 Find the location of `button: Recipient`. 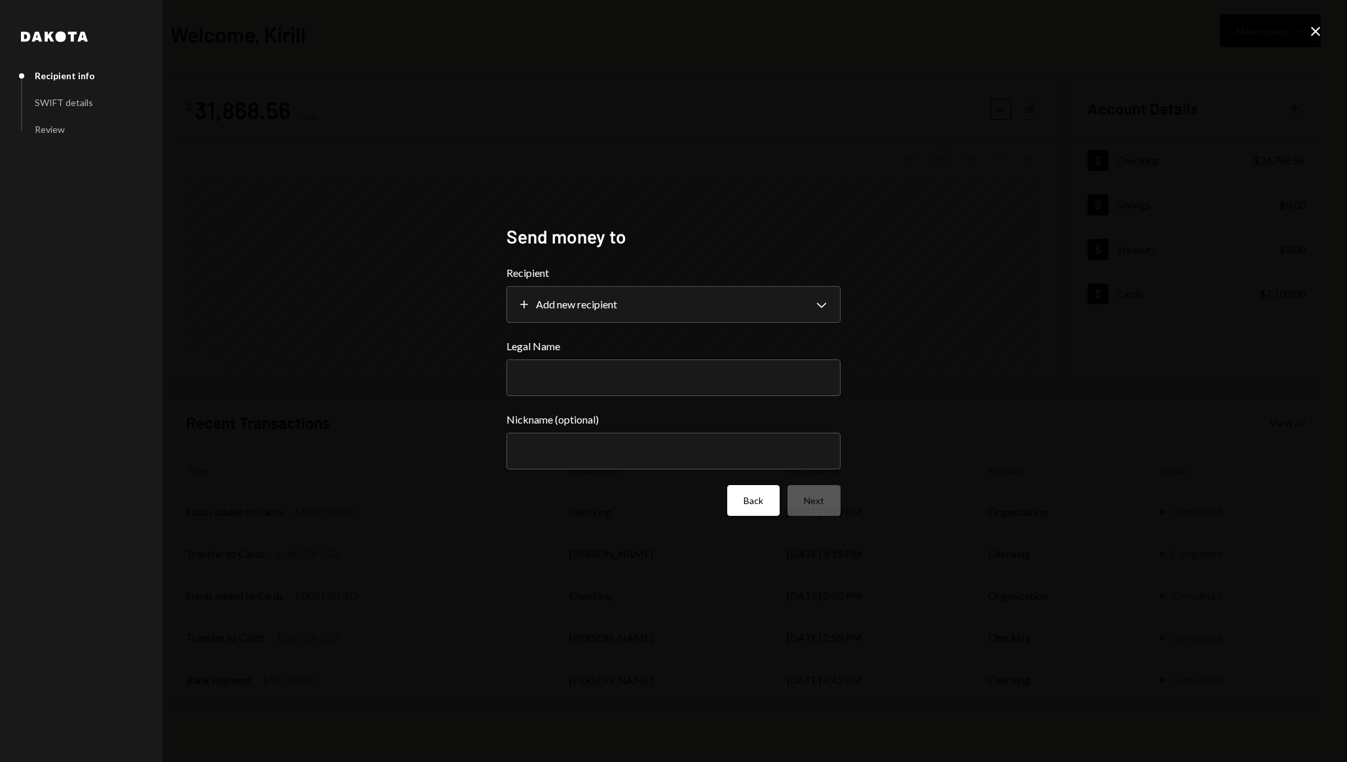

button: Recipient is located at coordinates (673, 305).